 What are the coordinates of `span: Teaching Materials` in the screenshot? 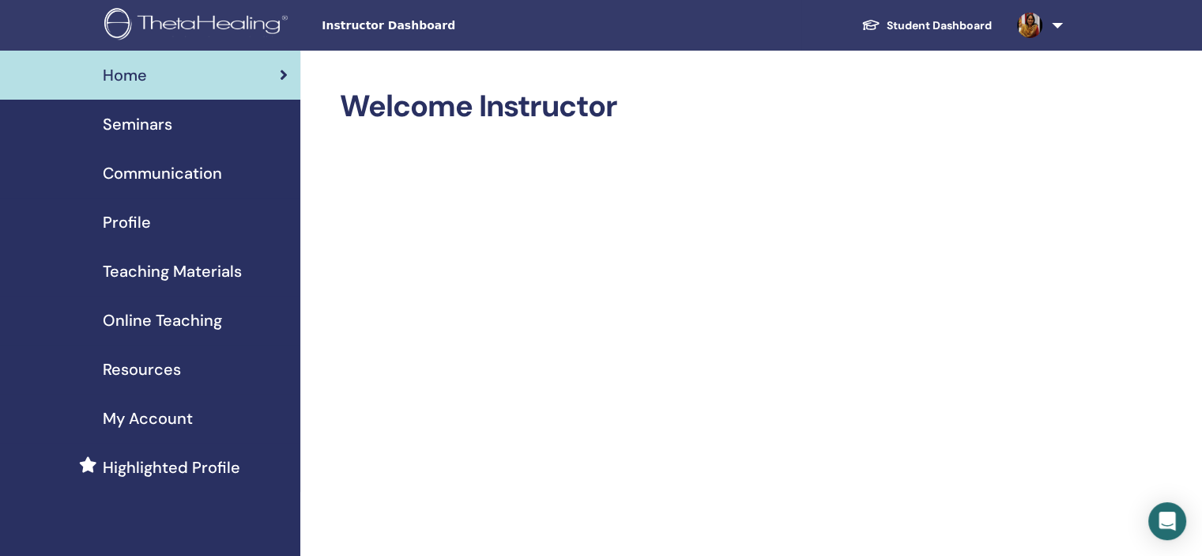 It's located at (172, 271).